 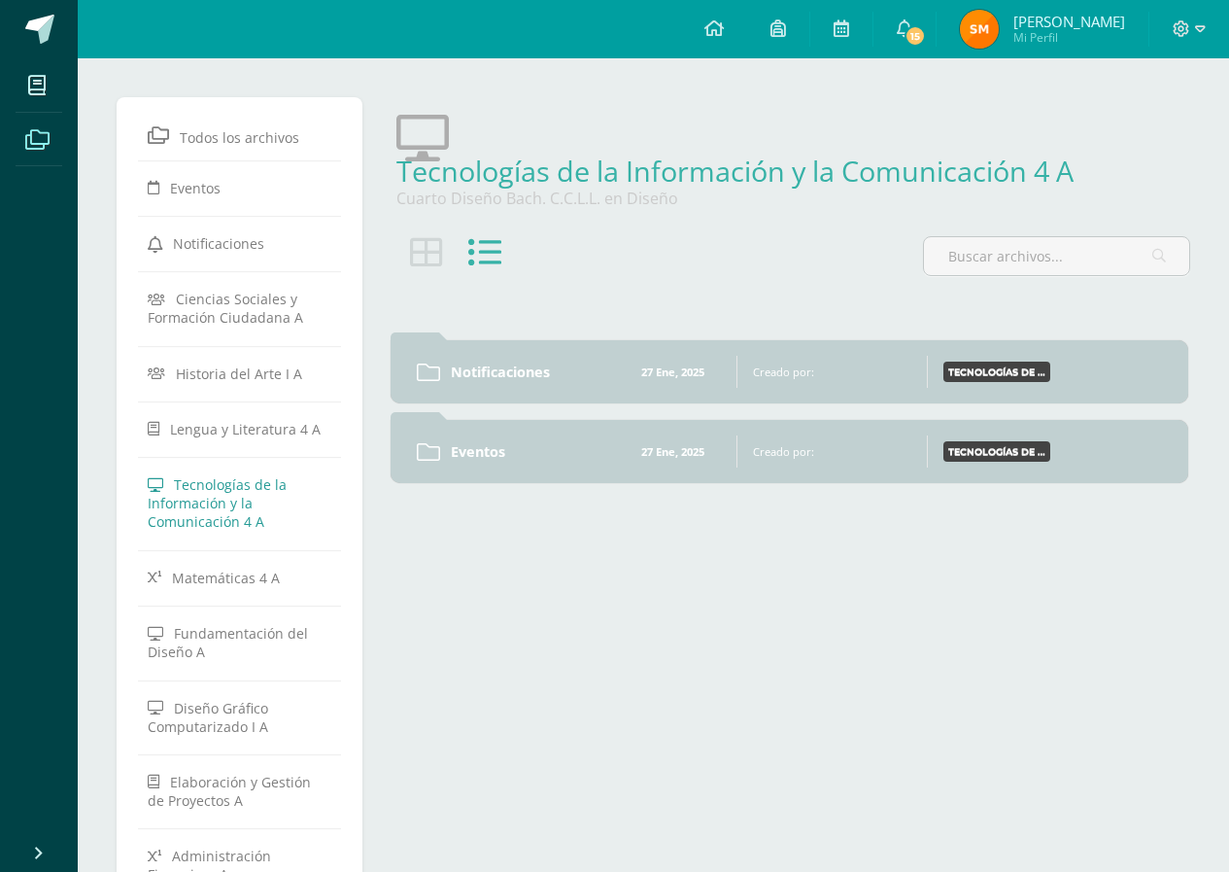 What do you see at coordinates (239, 429) in the screenshot?
I see `a: Lengua y Literatura 4 A` at bounding box center [239, 429].